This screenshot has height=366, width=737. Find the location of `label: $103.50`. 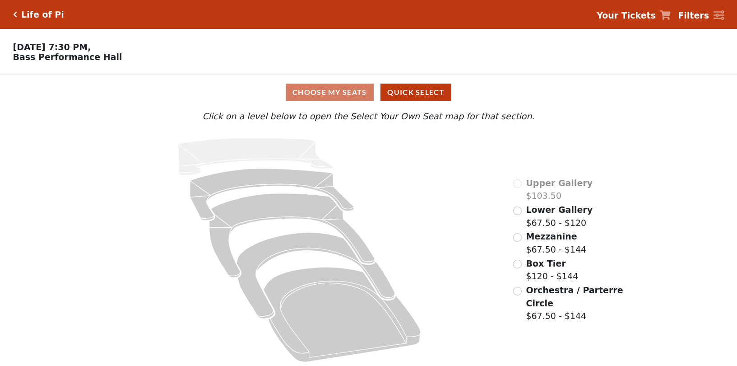

label: $103.50 is located at coordinates (559, 189).